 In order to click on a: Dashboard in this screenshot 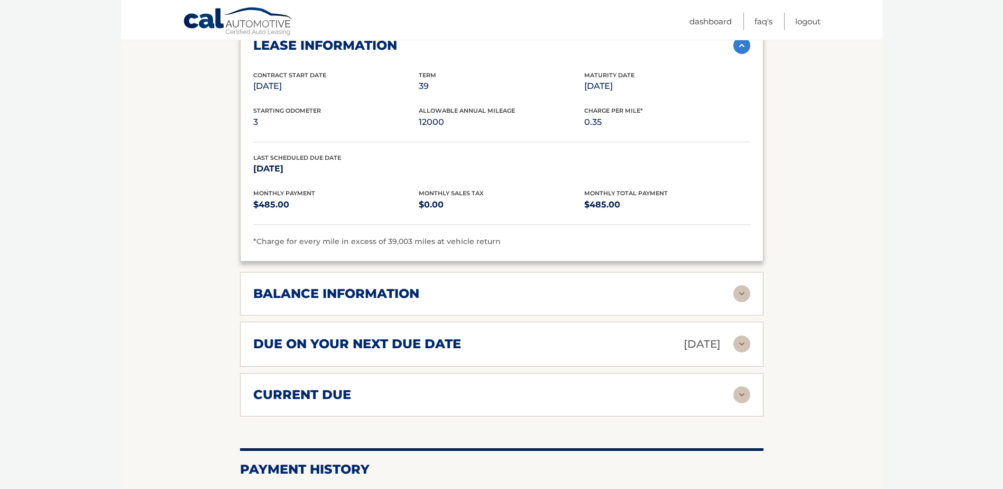, I will do `click(711, 21)`.